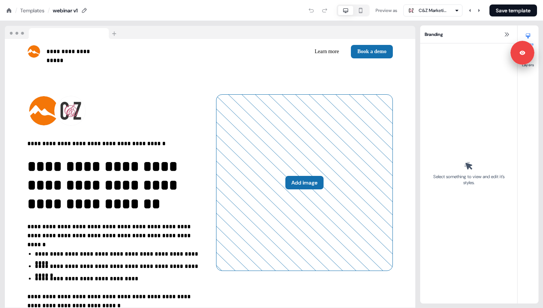  I want to click on button: Styles, so click(528, 38).